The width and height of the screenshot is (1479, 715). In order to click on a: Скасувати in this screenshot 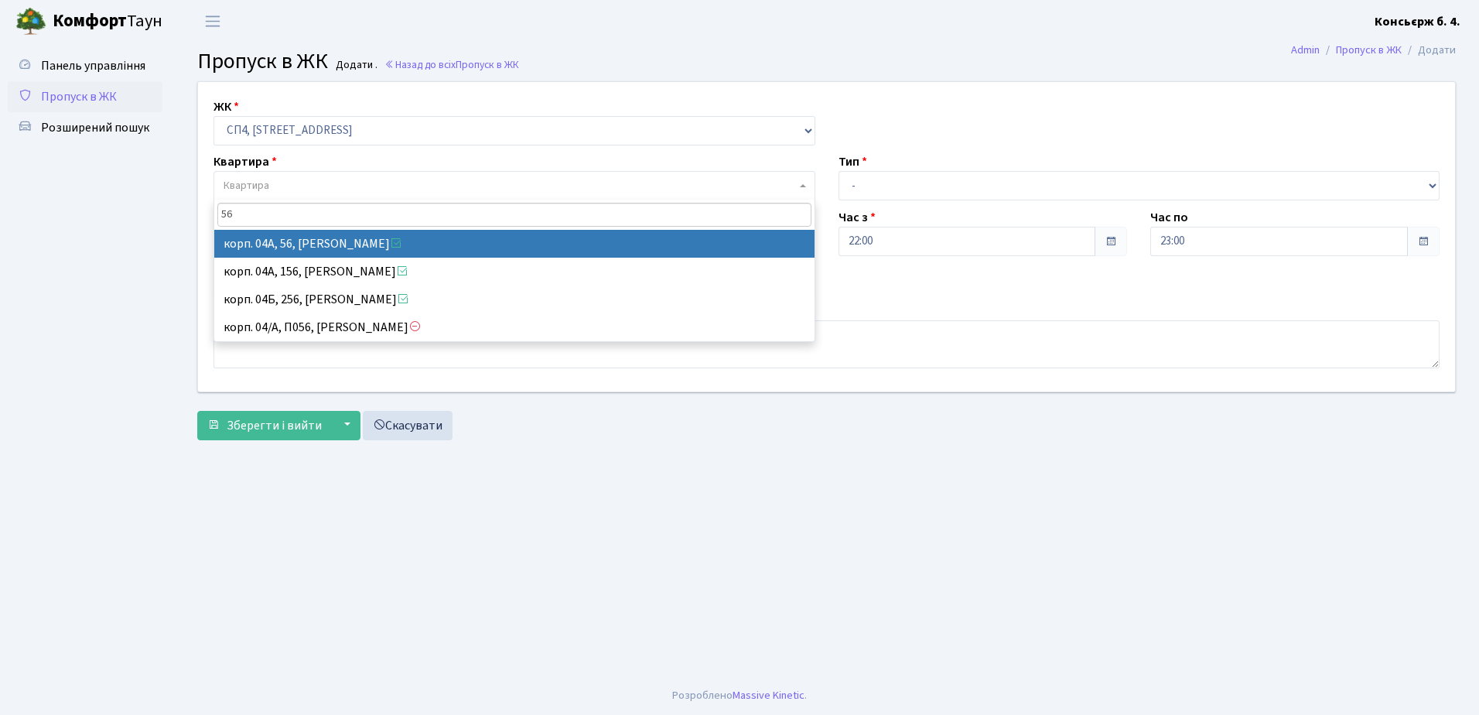, I will do `click(408, 426)`.